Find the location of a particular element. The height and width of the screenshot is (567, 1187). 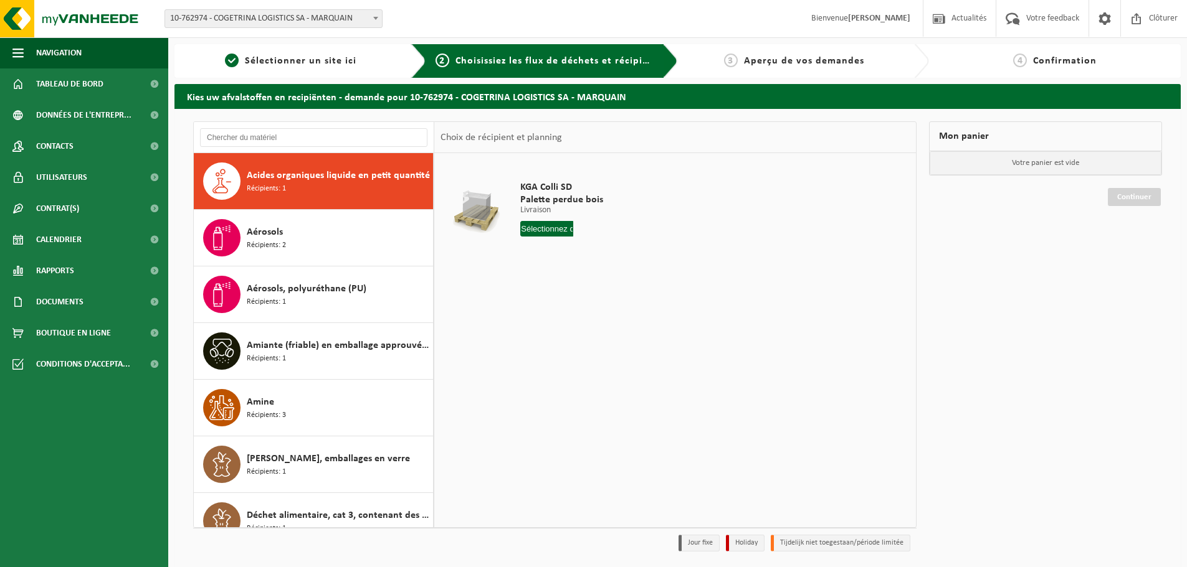

span: Aérosols, polyuréthane (PU) is located at coordinates (306, 289).